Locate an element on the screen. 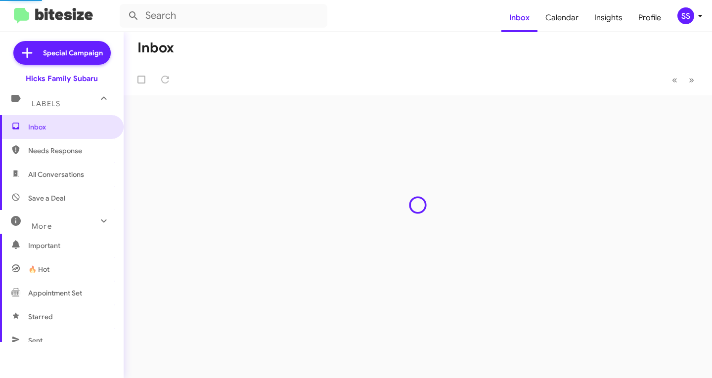 The image size is (712, 378). span: Starred is located at coordinates (41, 317).